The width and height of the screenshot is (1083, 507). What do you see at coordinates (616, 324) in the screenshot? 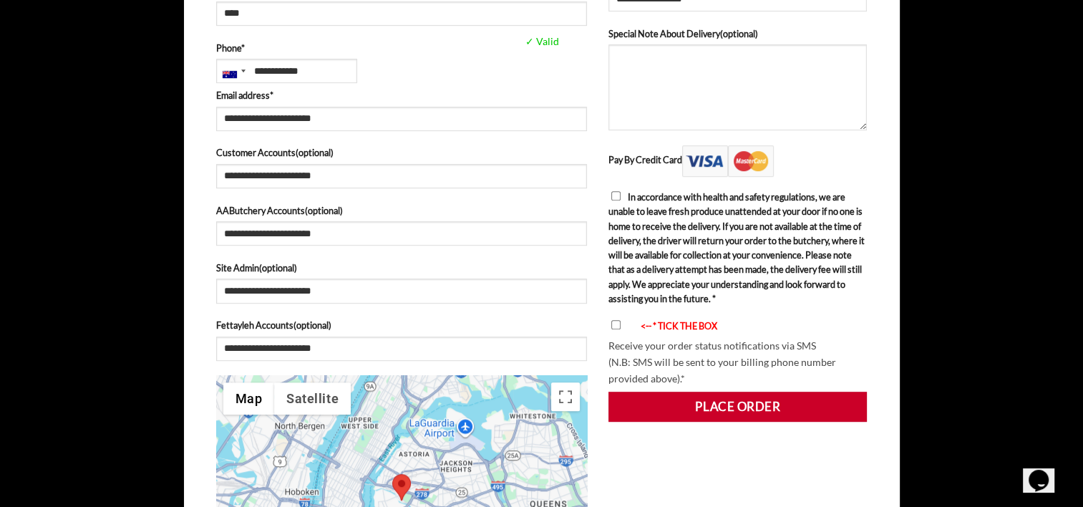
I see `input: <-- * TICK THE BOX` at bounding box center [616, 324].